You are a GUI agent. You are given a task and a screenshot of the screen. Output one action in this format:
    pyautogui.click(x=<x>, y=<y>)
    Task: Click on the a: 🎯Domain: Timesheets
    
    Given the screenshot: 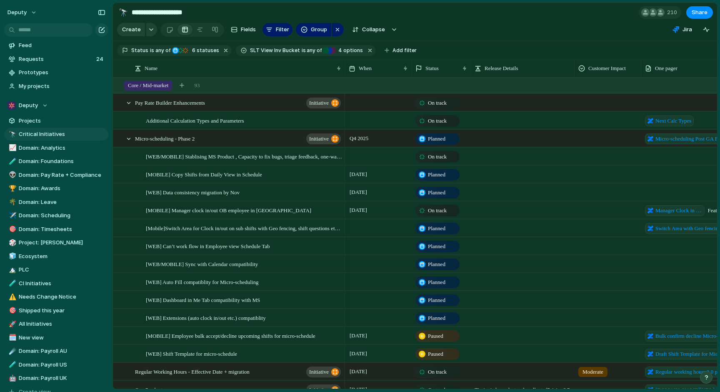 What is the action you would take?
    pyautogui.click(x=56, y=229)
    